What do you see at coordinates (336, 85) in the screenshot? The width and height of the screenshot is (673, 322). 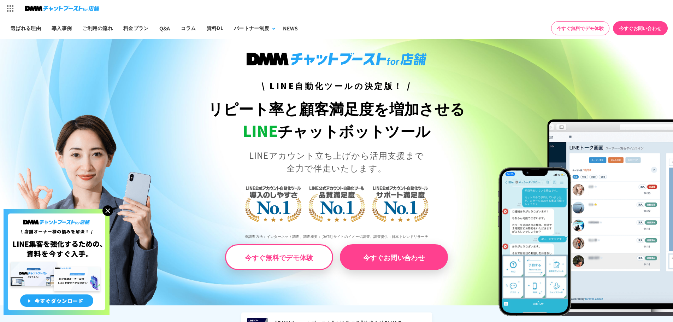 I see `h3: \ LINE自動化ツールの決定版！ /` at bounding box center [336, 85].